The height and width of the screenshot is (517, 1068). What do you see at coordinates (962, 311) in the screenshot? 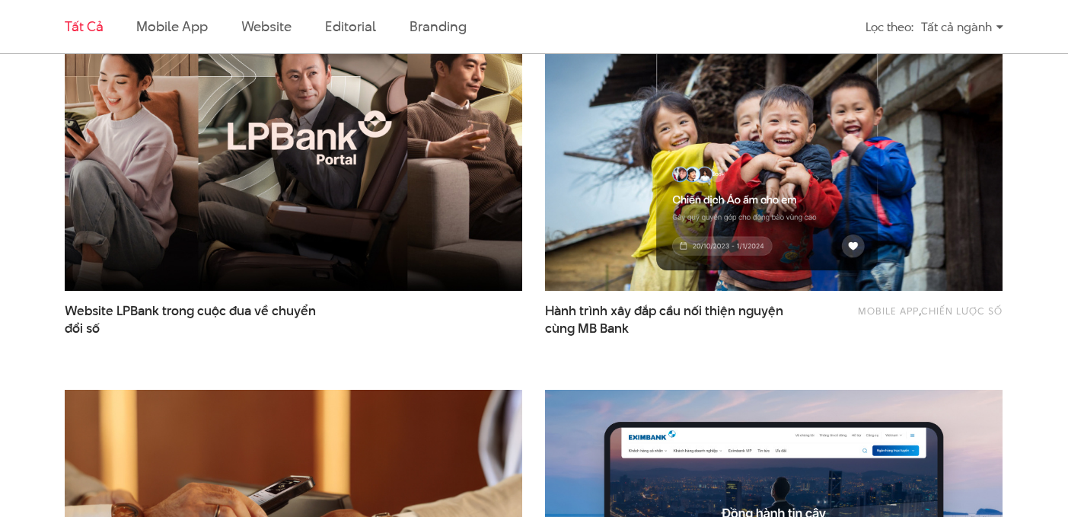
I see `a: Chiến lược số` at bounding box center [962, 311].